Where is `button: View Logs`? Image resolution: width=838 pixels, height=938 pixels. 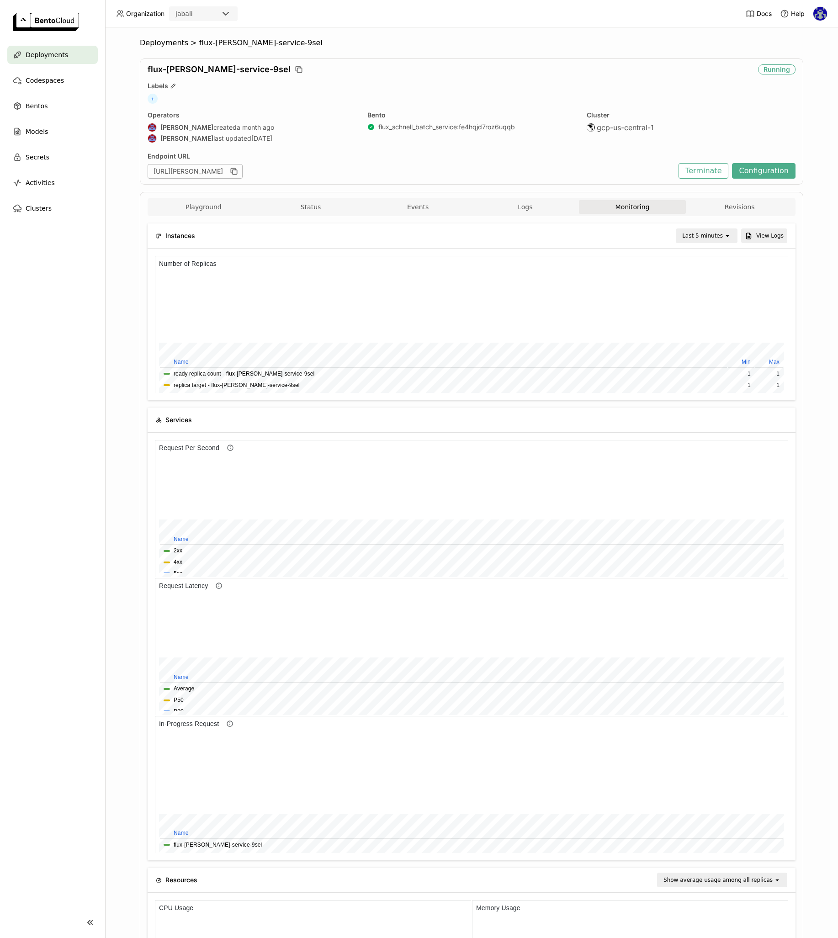 button: View Logs is located at coordinates (764, 236).